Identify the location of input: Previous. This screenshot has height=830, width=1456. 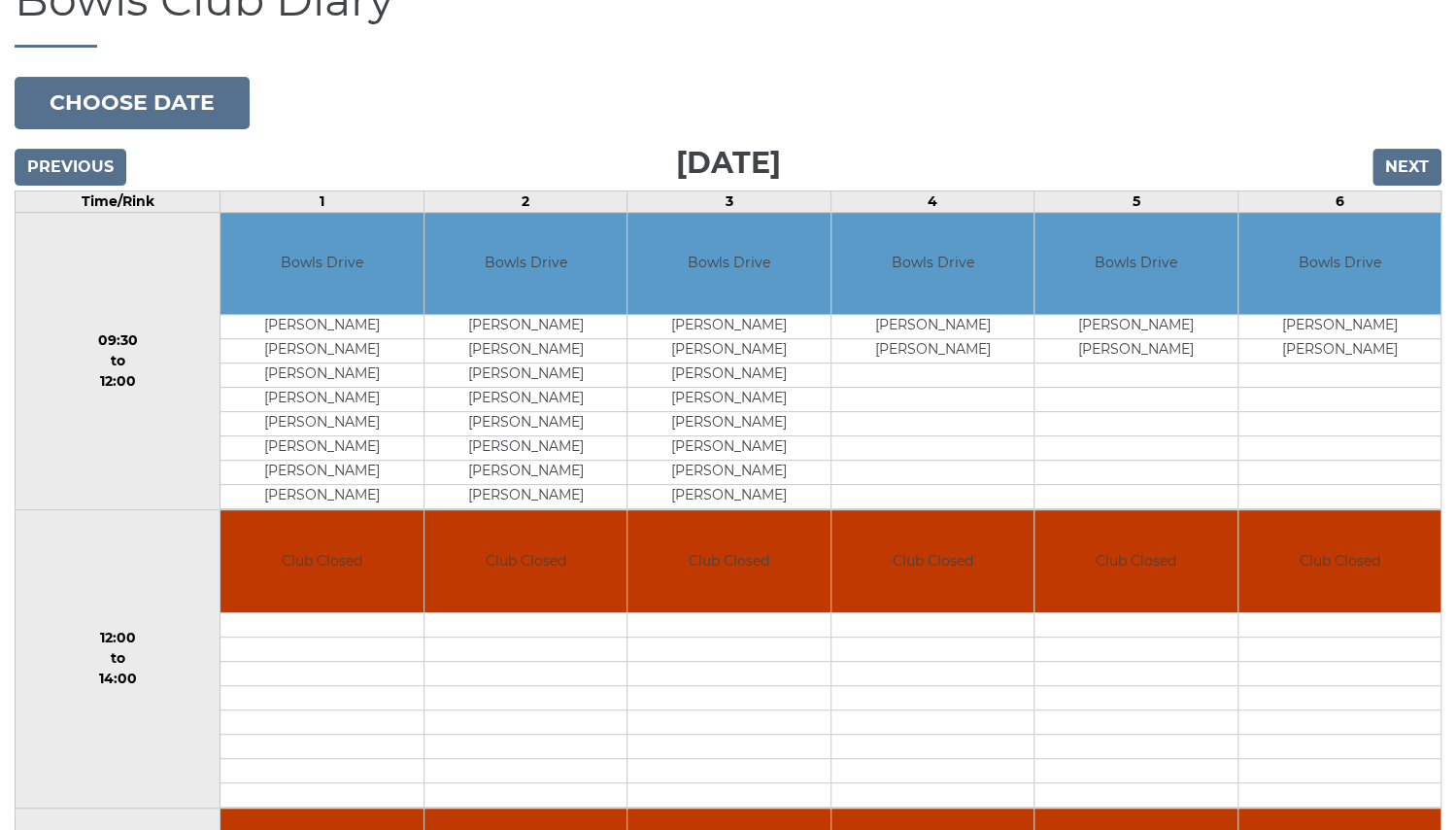
(70, 168).